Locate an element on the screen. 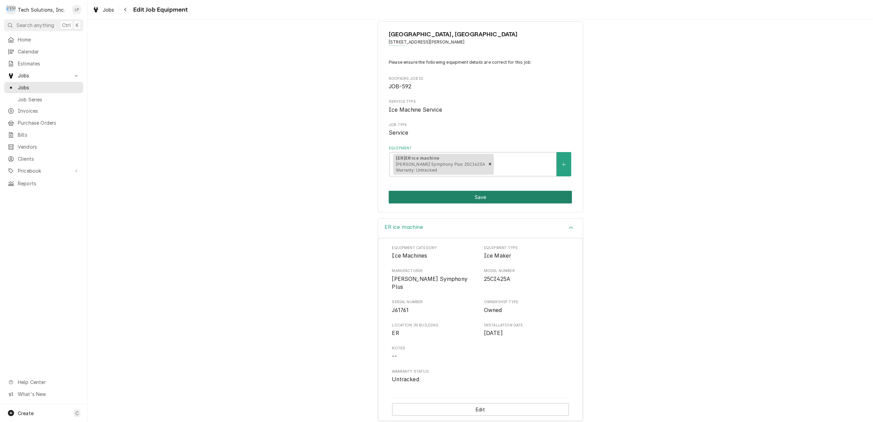 The image size is (873, 422). div: Manufacturer is located at coordinates (435, 279).